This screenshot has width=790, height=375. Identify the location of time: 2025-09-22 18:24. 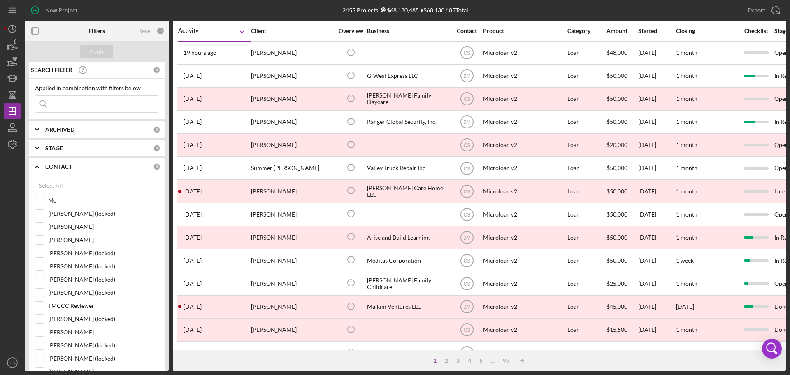
(193, 353).